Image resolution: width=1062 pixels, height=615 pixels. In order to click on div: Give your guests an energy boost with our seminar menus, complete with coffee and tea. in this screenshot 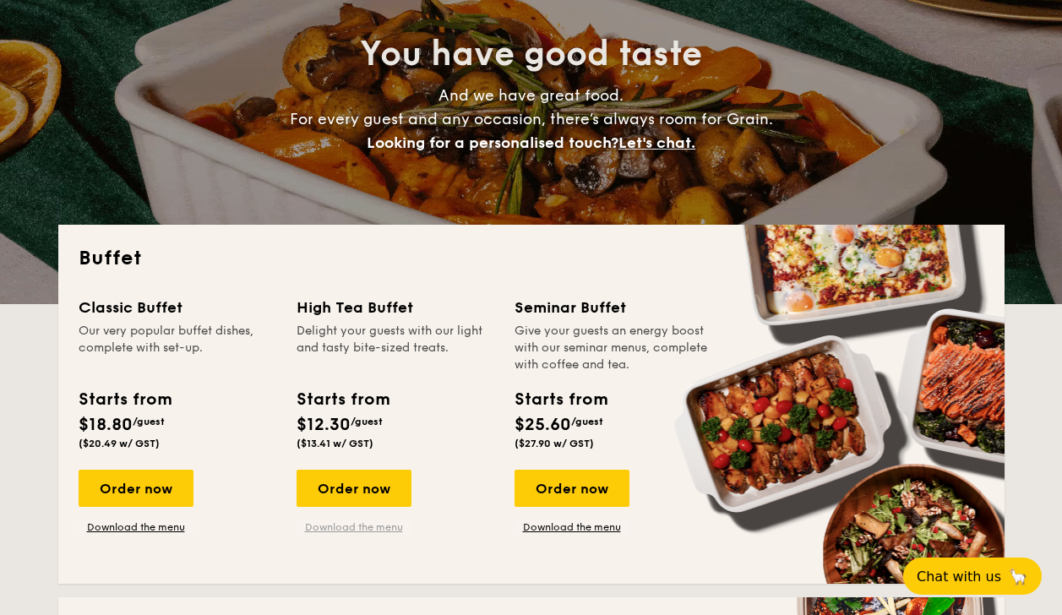, I will do `click(613, 348)`.